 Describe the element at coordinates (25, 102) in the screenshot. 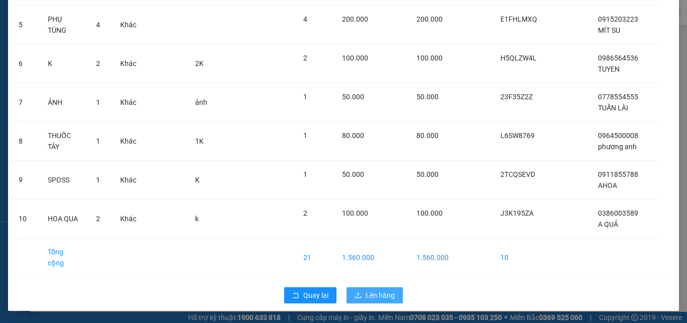

I see `td: 7` at that location.